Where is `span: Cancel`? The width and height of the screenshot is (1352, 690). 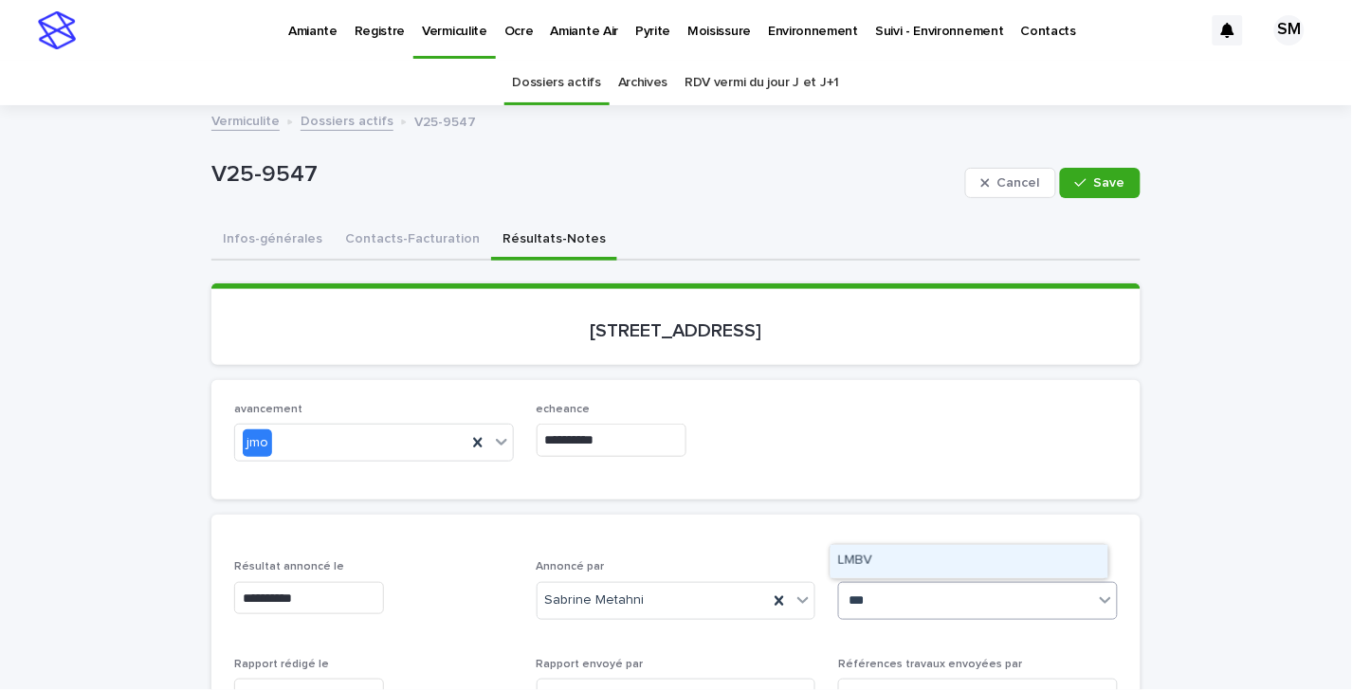 span: Cancel is located at coordinates (1018, 183).